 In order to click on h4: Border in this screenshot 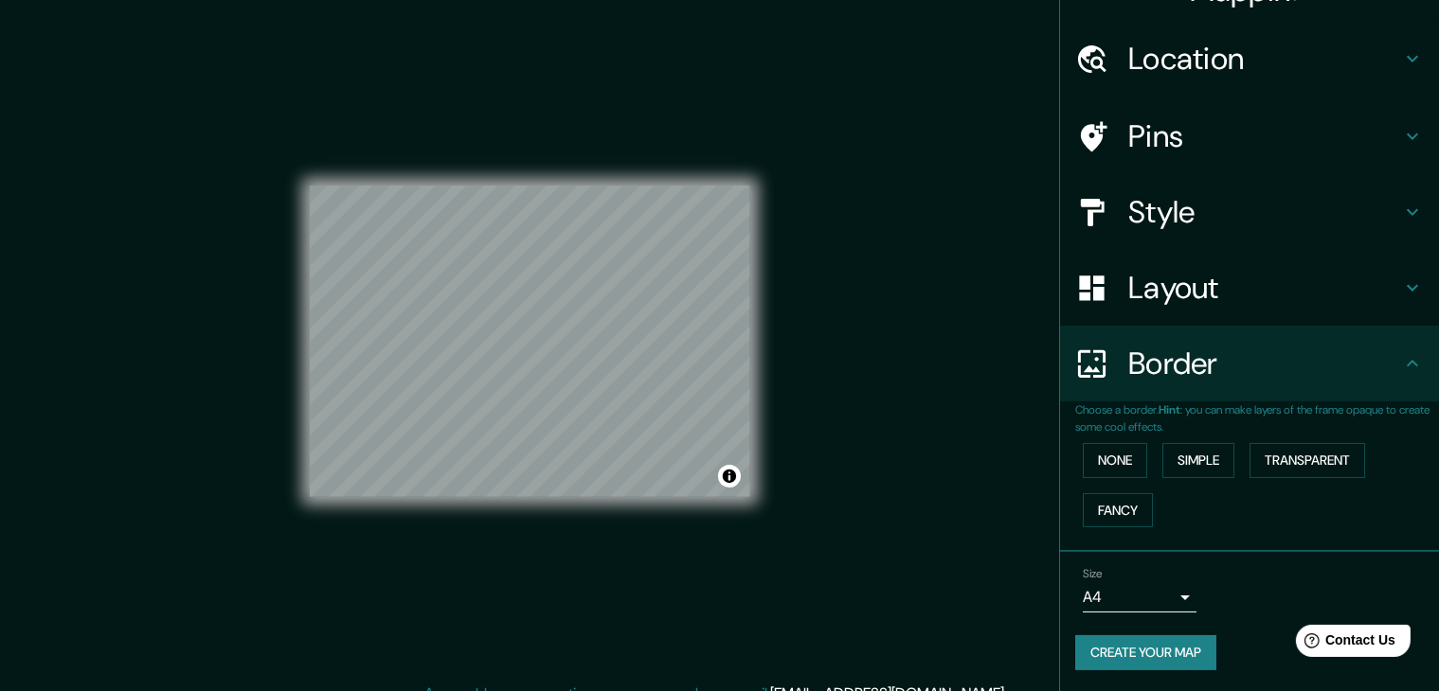, I will do `click(1264, 364)`.